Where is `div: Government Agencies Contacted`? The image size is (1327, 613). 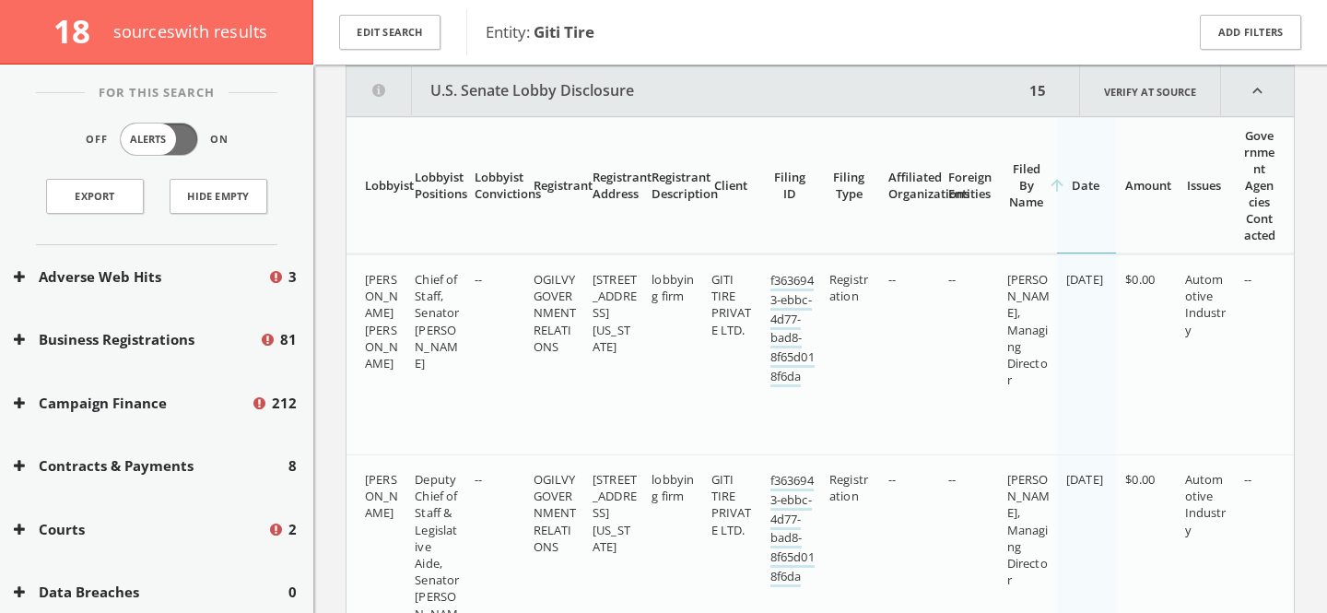 div: Government Agencies Contacted is located at coordinates (1260, 185).